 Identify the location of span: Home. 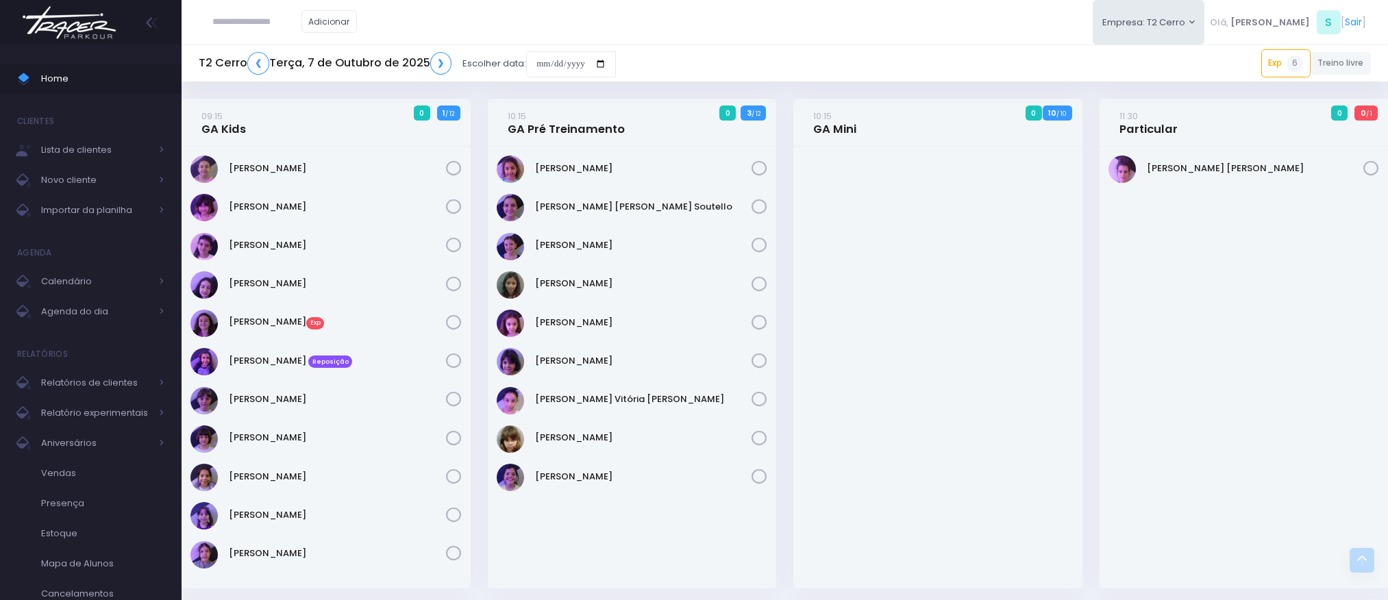
(103, 79).